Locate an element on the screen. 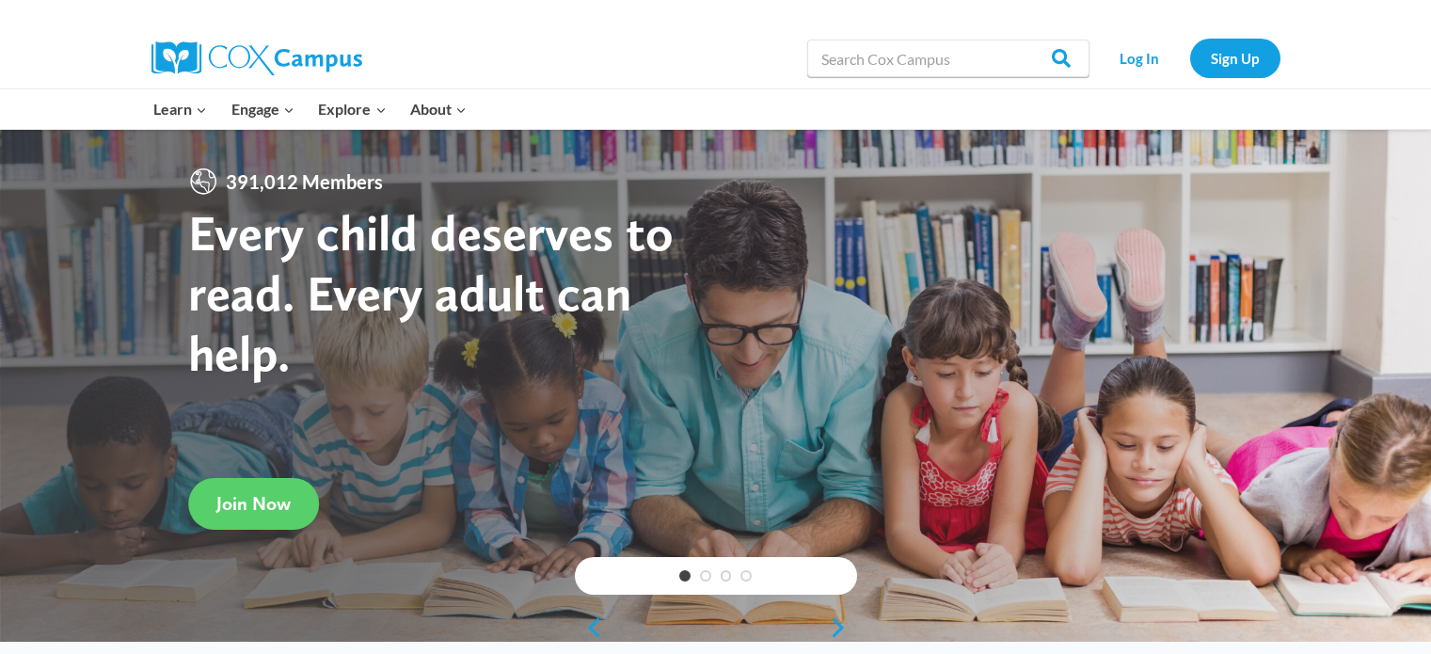 The width and height of the screenshot is (1431, 654). span: Engage is located at coordinates (263, 109).